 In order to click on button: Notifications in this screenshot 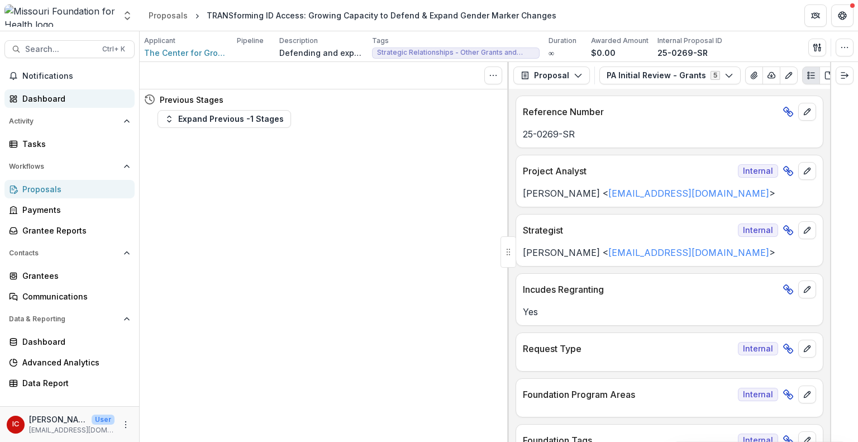, I will do `click(69, 76)`.